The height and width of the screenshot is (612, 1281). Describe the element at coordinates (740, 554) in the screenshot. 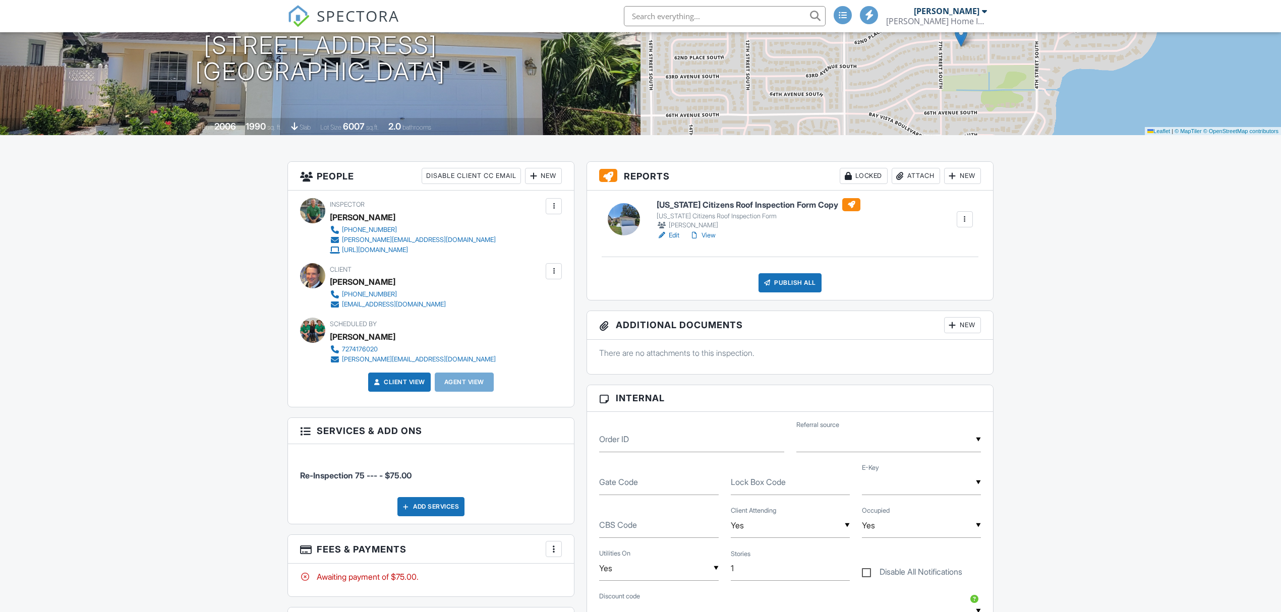

I see `label: Stories` at that location.